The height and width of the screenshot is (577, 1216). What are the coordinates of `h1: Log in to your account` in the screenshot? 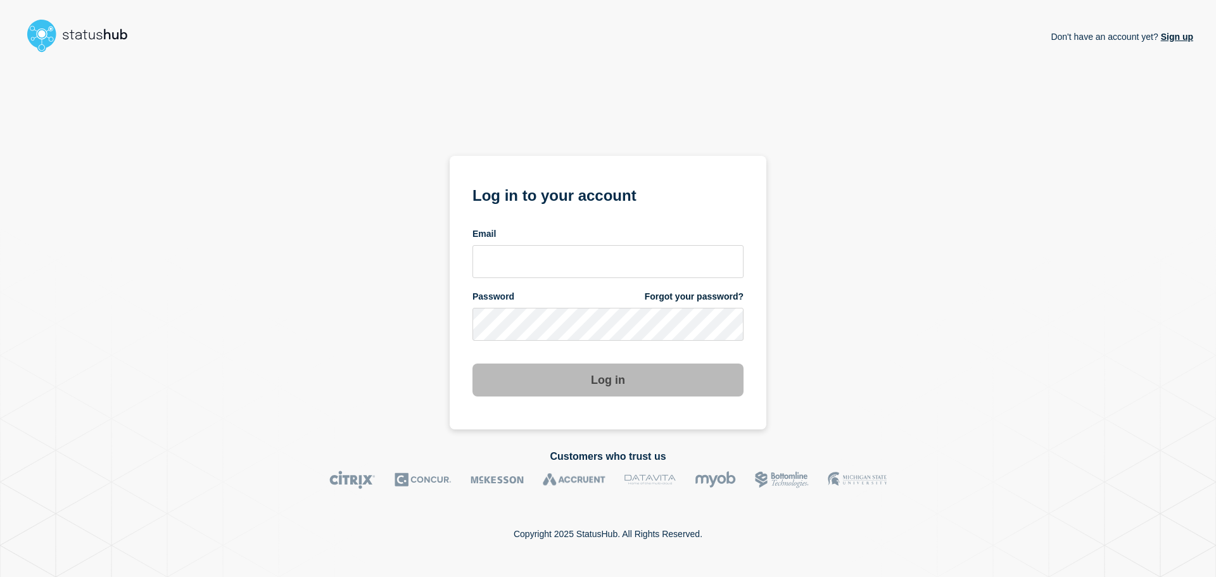 It's located at (608, 194).